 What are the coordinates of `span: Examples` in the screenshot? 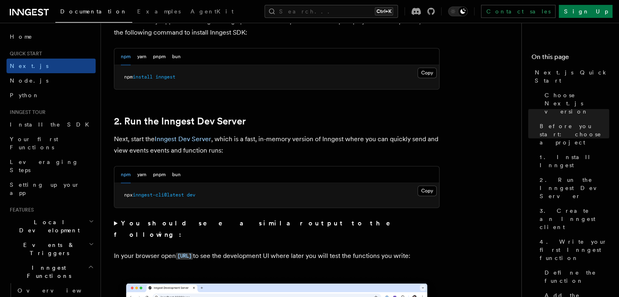 It's located at (159, 11).